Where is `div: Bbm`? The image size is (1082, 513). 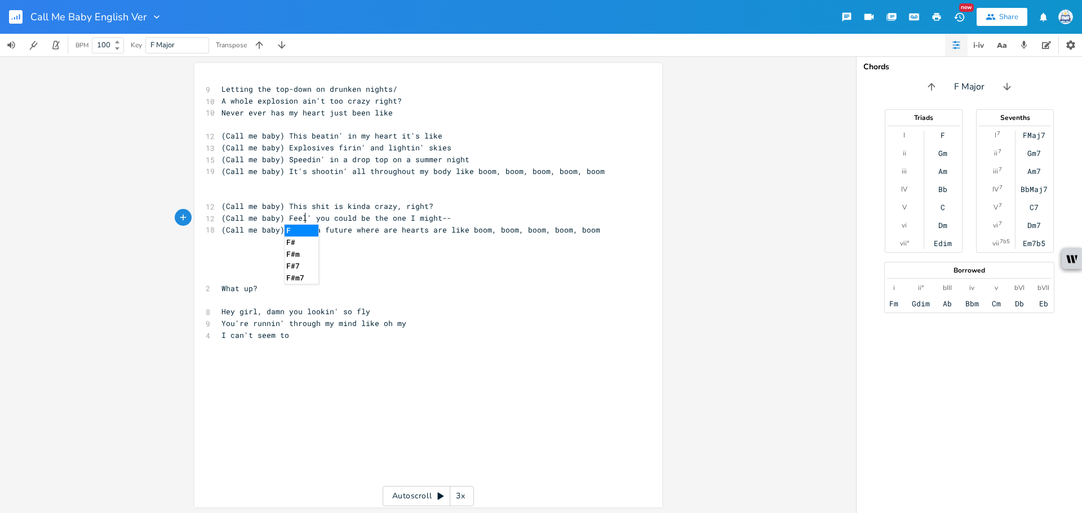 div: Bbm is located at coordinates (972, 304).